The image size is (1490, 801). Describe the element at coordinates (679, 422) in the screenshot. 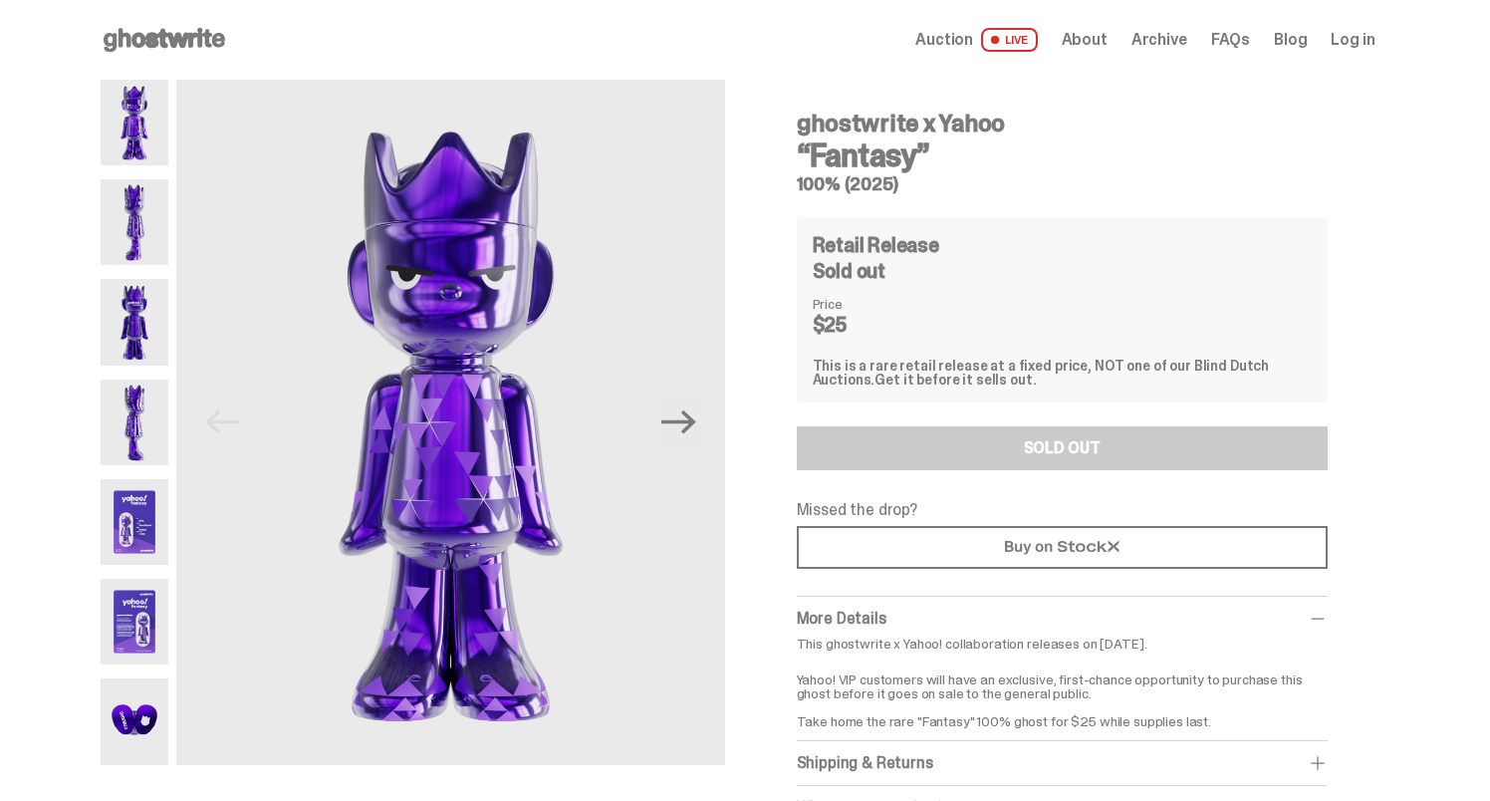

I see `button: Next` at that location.